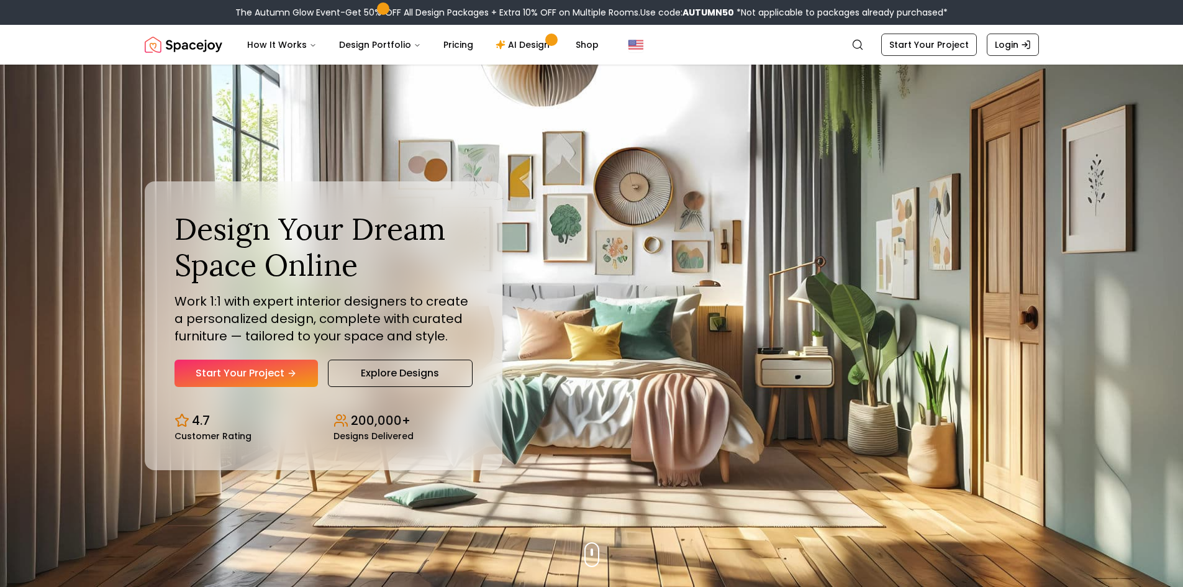  Describe the element at coordinates (636, 45) in the screenshot. I see `img: United States` at that location.